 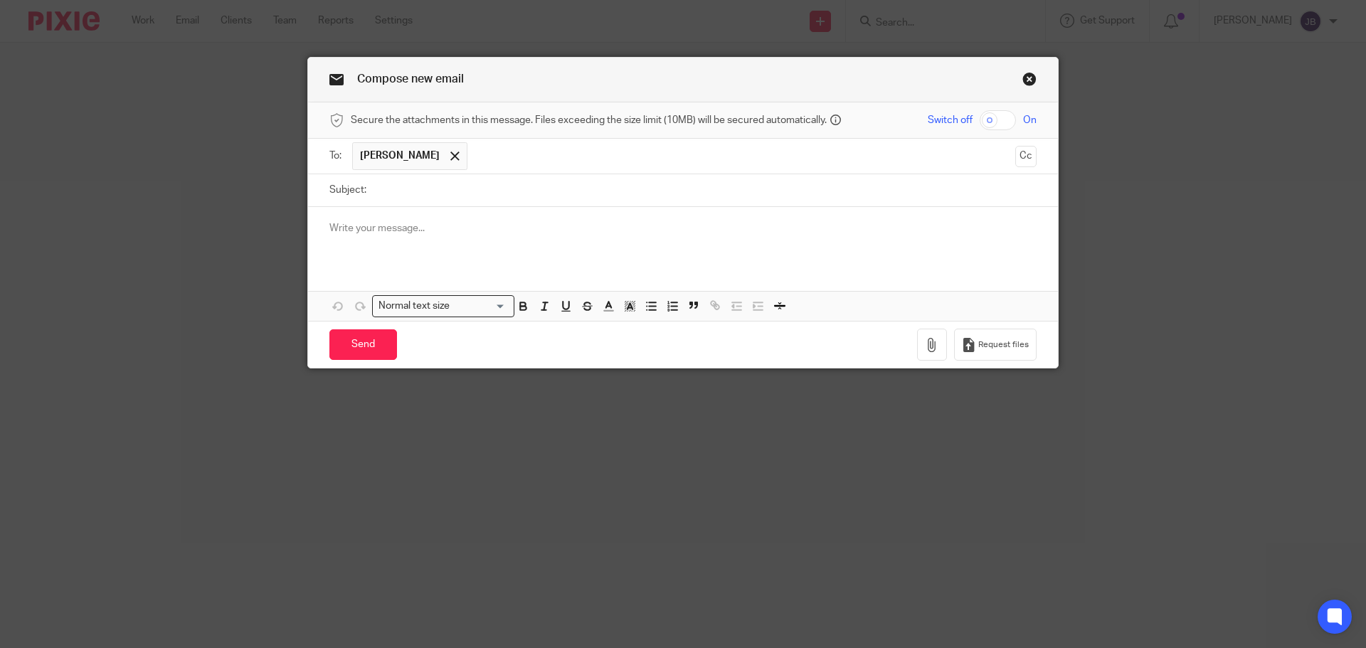 I want to click on button: Request files, so click(x=995, y=344).